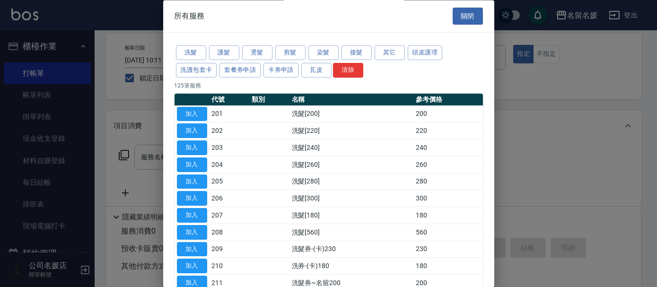  I want to click on td: 203, so click(229, 148).